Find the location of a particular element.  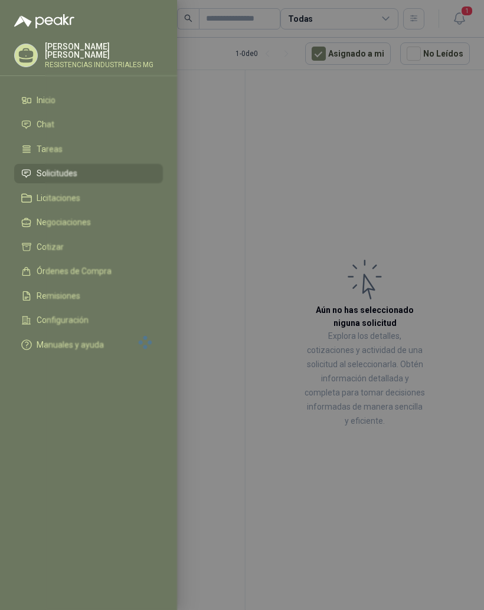

span: Solicitudes is located at coordinates (57, 173).